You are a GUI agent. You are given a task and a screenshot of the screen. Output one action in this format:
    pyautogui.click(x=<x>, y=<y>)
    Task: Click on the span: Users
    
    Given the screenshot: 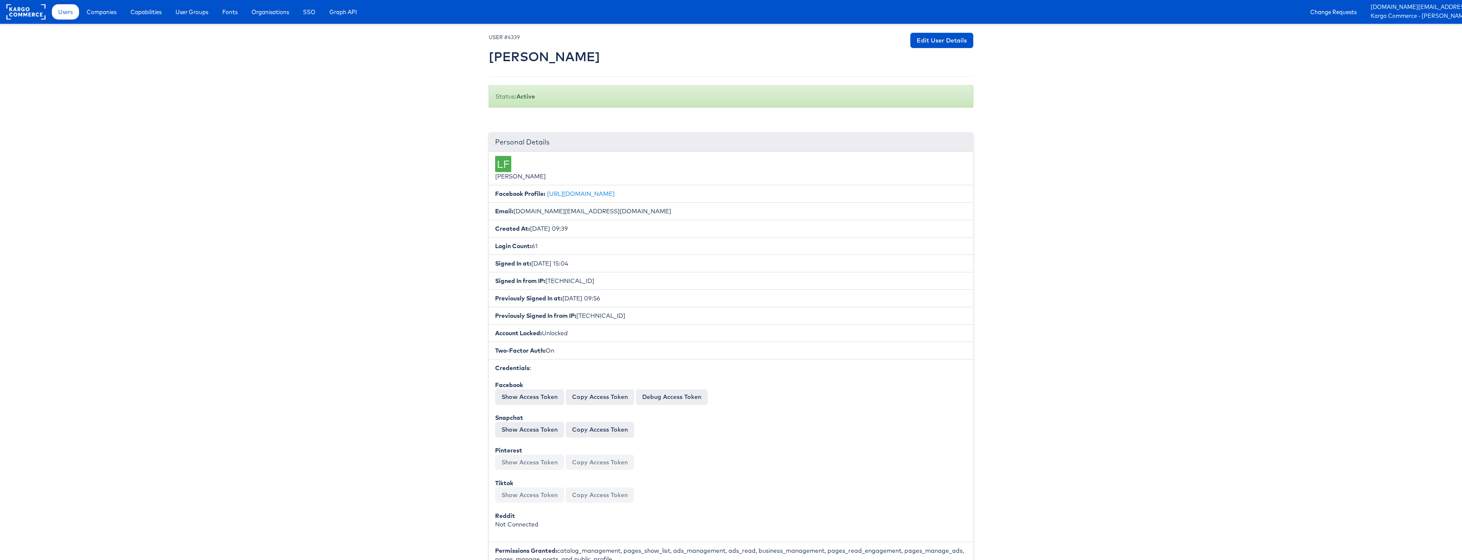 What is the action you would take?
    pyautogui.click(x=65, y=12)
    